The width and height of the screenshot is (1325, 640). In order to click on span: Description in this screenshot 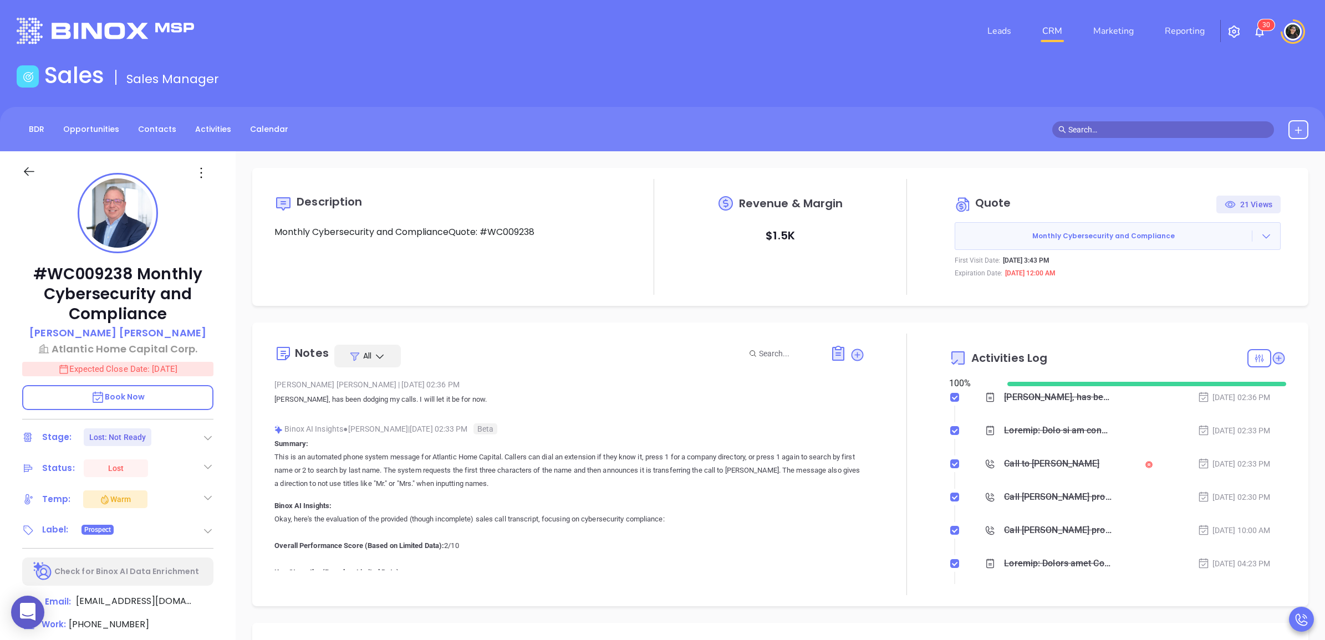, I will do `click(329, 202)`.